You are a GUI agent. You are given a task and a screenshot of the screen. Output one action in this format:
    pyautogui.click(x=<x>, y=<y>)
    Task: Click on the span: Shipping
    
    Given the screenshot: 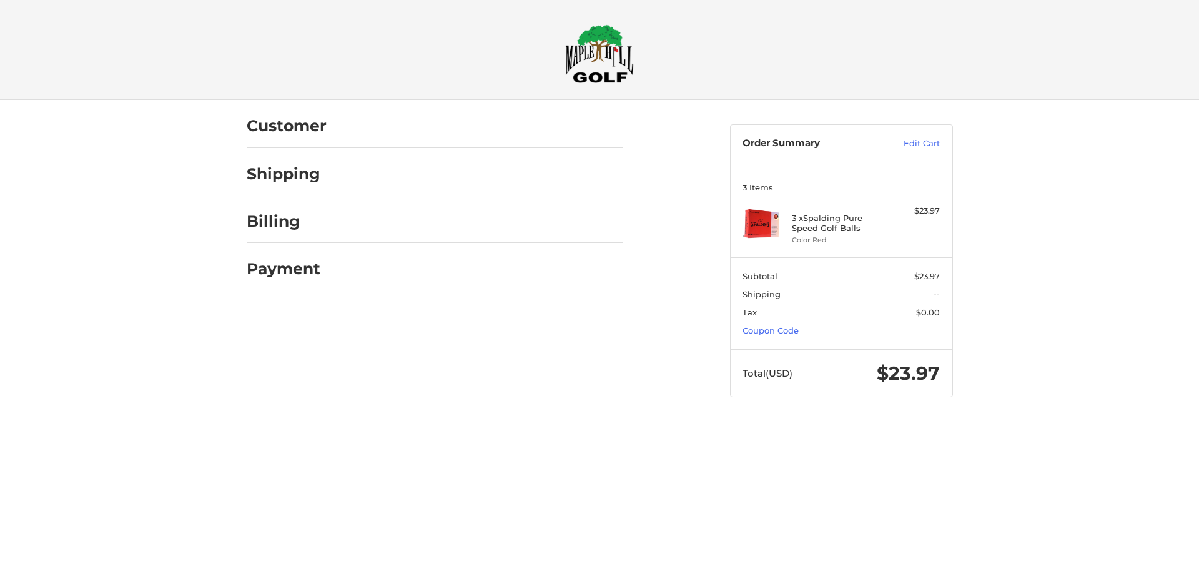 What is the action you would take?
    pyautogui.click(x=761, y=294)
    